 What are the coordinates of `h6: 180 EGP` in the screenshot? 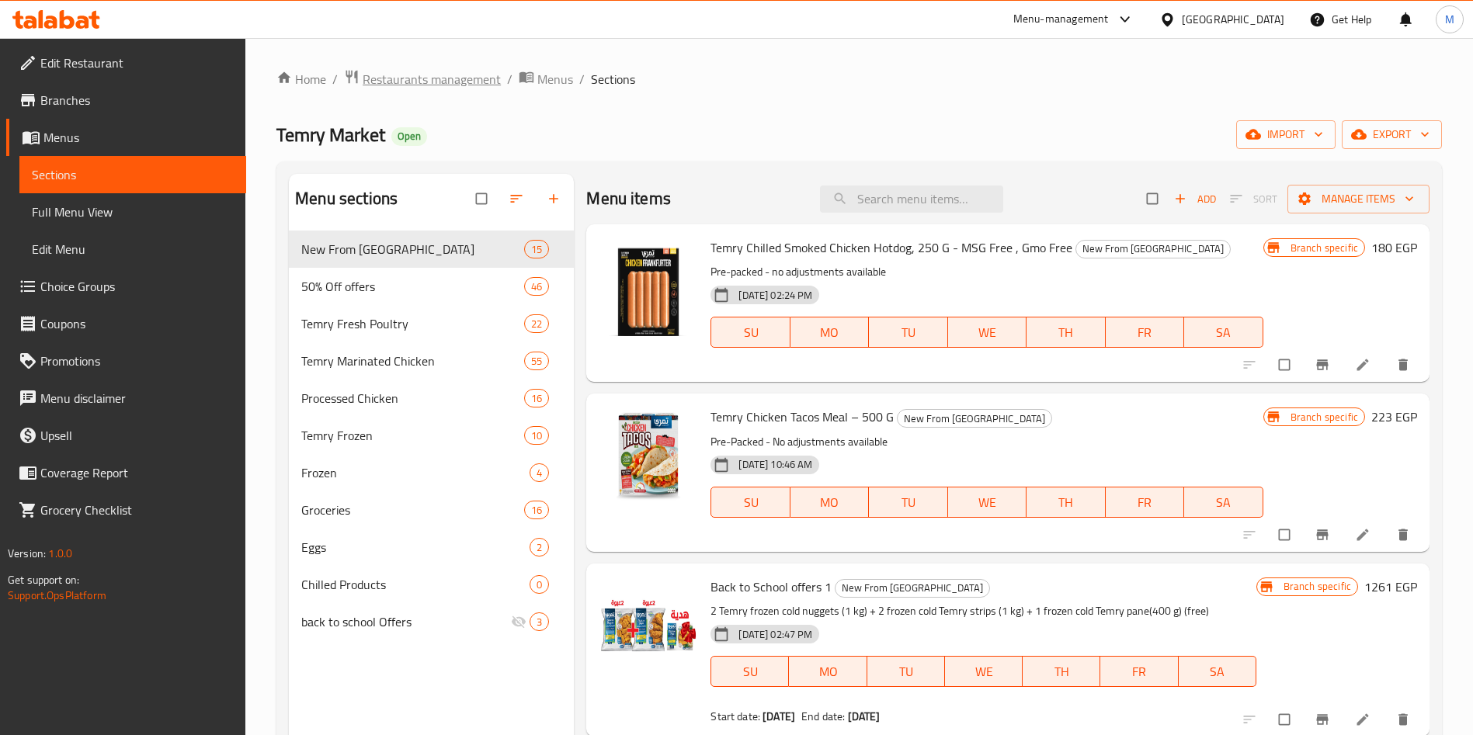 It's located at (1394, 248).